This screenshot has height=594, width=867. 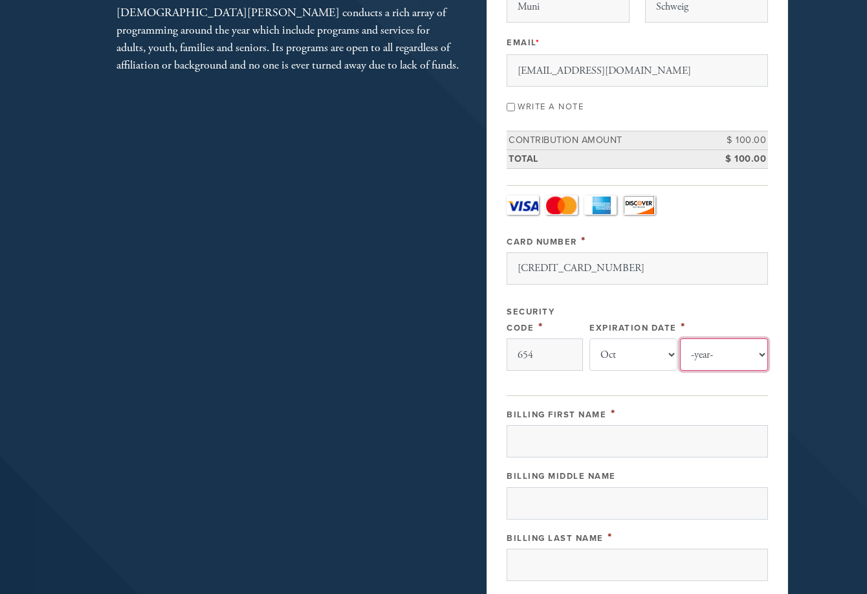 I want to click on label: Expiration Date, so click(x=633, y=328).